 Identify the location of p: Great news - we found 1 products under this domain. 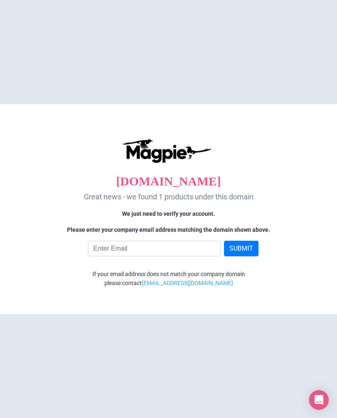
(168, 197).